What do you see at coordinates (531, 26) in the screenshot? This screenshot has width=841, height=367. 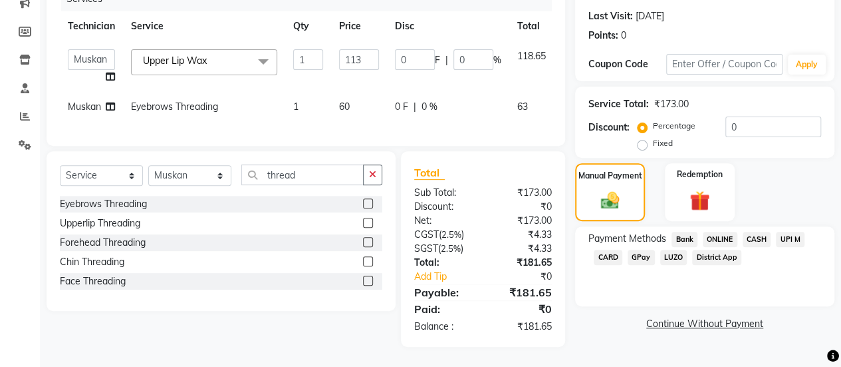 I see `th: Total` at bounding box center [531, 26].